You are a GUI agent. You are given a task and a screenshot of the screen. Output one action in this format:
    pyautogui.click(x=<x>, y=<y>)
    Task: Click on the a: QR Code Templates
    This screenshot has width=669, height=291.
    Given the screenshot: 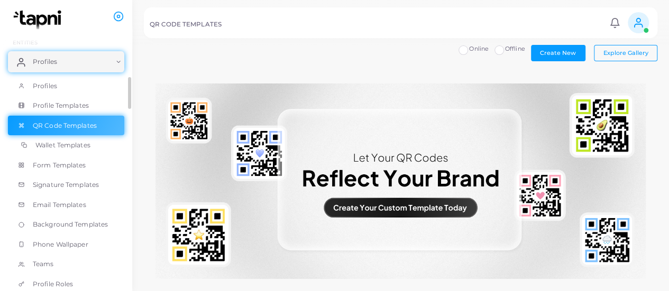 What is the action you would take?
    pyautogui.click(x=66, y=126)
    